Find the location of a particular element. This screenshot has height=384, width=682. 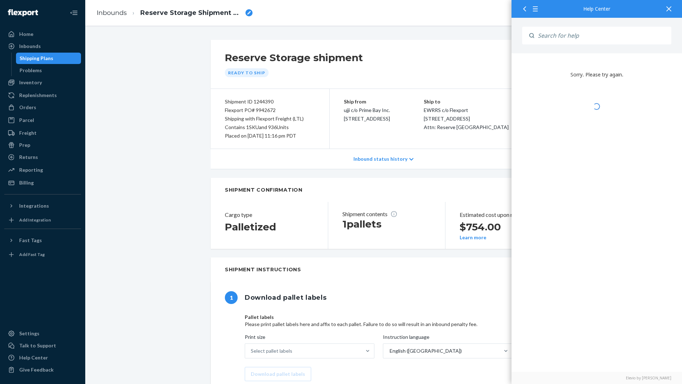

div: Freight is located at coordinates (28, 133).